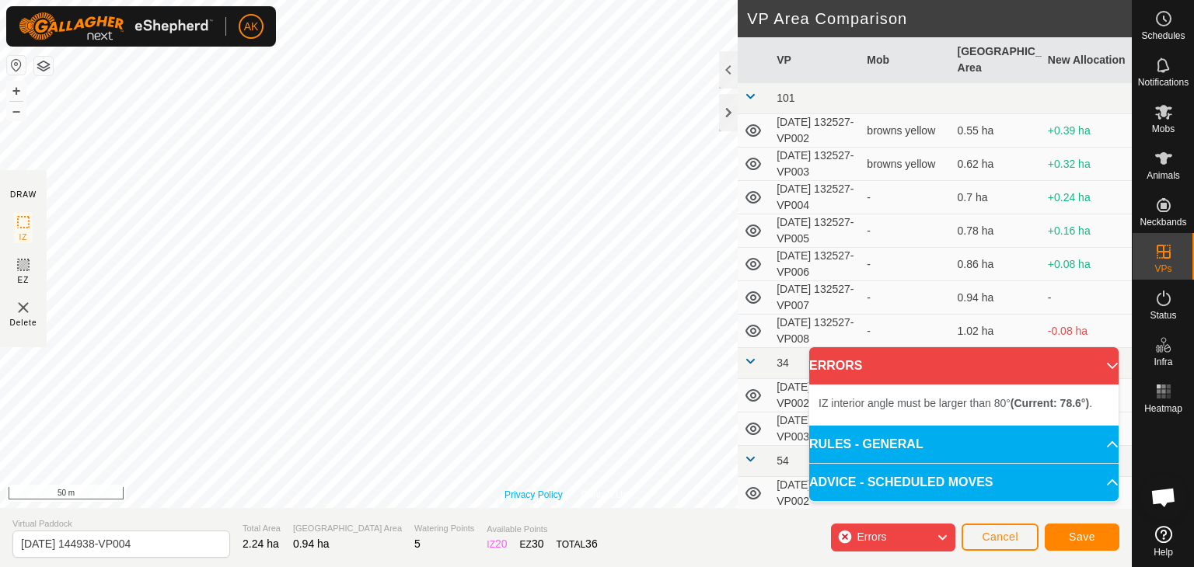 This screenshot has height=567, width=1194. Describe the element at coordinates (261, 528) in the screenshot. I see `span: Total Area` at that location.